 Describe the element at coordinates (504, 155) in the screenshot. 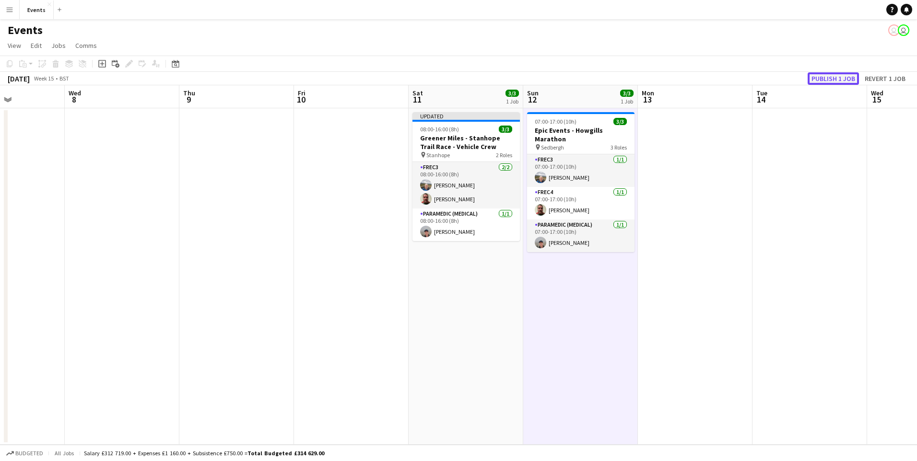

I see `span: 2 Roles` at that location.